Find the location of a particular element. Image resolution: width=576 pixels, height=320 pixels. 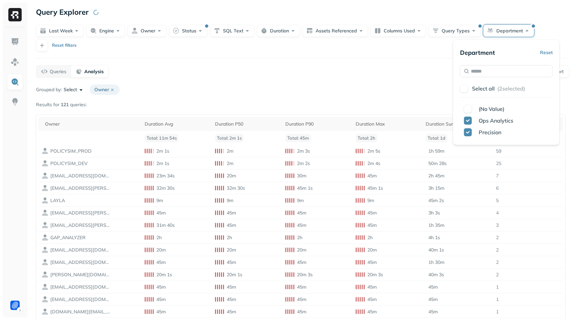

p: 50m 28s is located at coordinates (438, 163).